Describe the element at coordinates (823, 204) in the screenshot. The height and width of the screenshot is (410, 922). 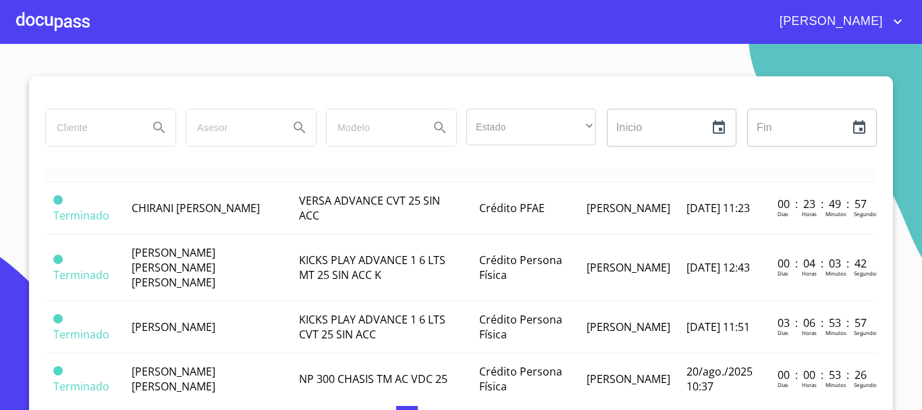
I see `p: 00 : 23 : 49 : 57` at that location.